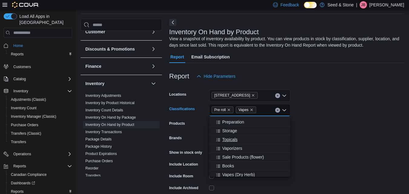 Image resolution: width=409 pixels, height=194 pixels. I want to click on button: Preparation, so click(250, 122).